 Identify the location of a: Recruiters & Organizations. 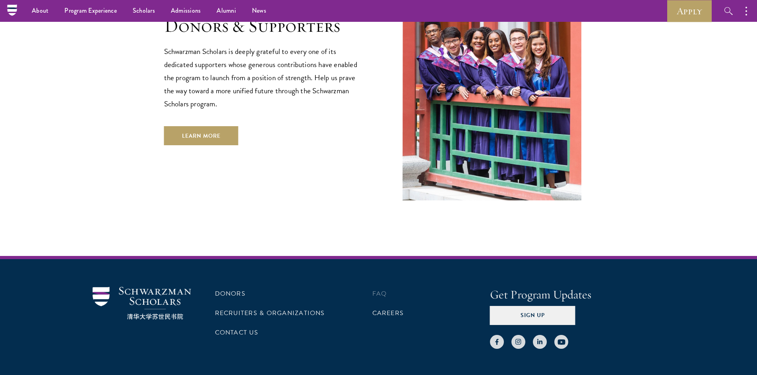
(270, 313).